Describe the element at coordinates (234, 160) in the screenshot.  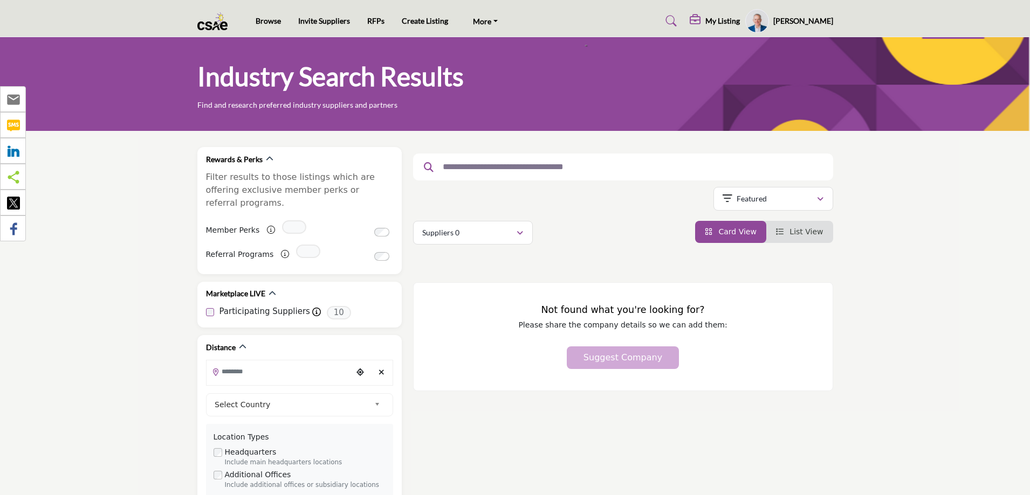
I see `h2: Rewards & Perks` at that location.